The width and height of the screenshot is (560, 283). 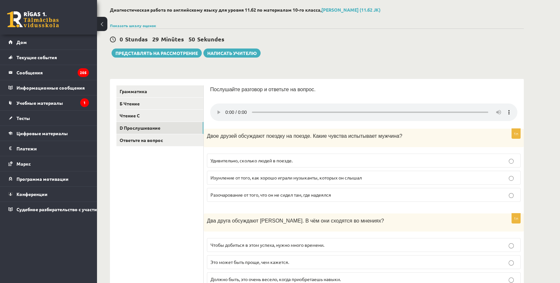 I want to click on a: Конференции, so click(x=49, y=194).